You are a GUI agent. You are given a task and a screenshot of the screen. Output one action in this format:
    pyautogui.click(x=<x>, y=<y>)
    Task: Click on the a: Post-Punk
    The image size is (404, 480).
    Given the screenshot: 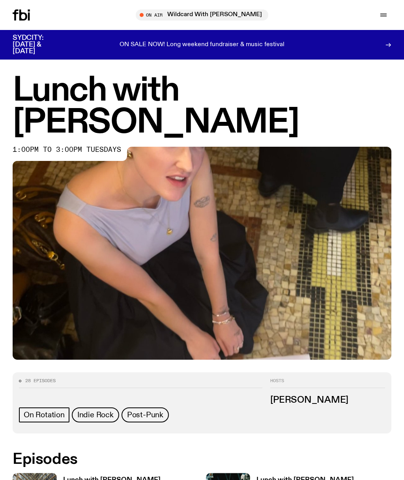 What is the action you would take?
    pyautogui.click(x=145, y=415)
    